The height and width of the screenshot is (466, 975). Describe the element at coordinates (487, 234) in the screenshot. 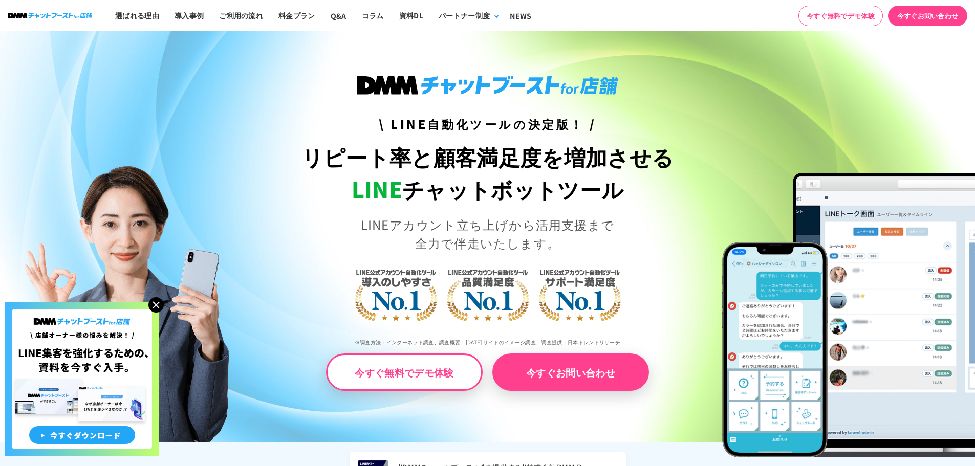

I see `p: LINEアカウント立ち上げから活用支援まで 全力で伴走いたします。` at that location.